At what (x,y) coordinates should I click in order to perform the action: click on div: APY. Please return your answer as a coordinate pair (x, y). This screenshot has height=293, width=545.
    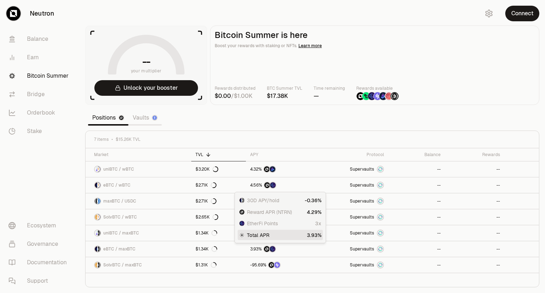
    Looking at the image, I should click on (280, 155).